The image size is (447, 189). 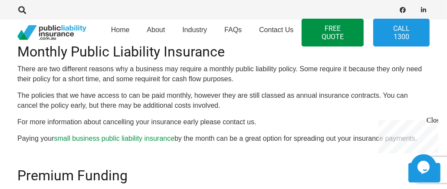 I want to click on span: Industry, so click(x=194, y=29).